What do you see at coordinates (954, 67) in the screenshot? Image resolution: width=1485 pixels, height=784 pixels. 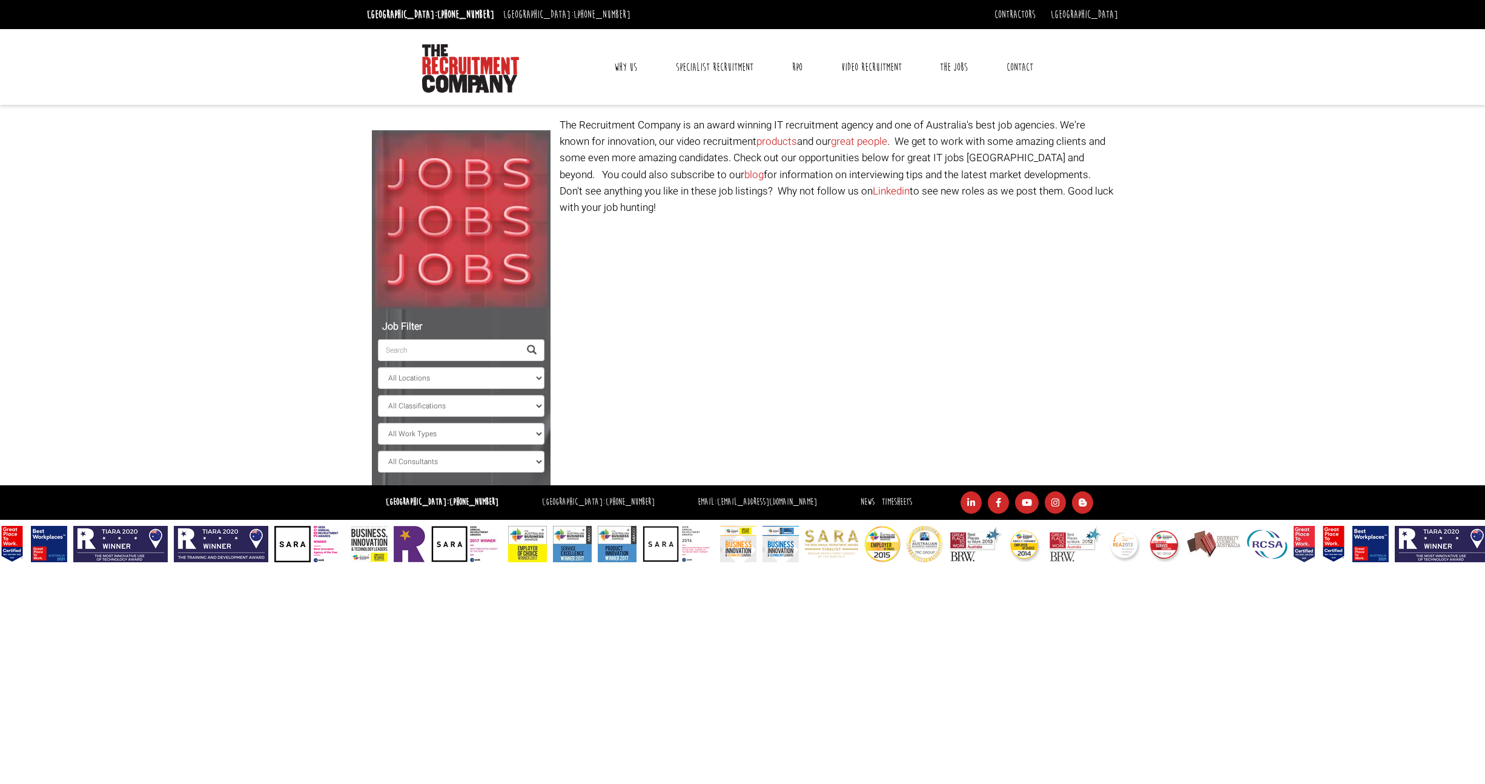 I see `a: The Jobs` at bounding box center [954, 67].